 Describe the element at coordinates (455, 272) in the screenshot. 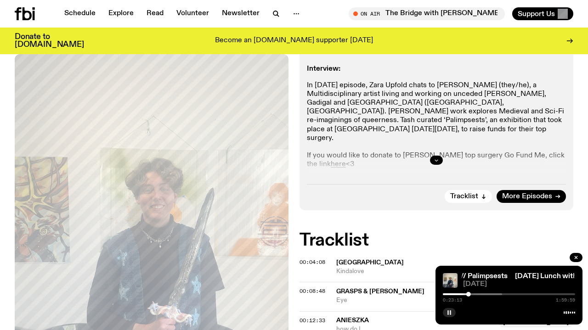

I see `span: Kindalove` at that location.